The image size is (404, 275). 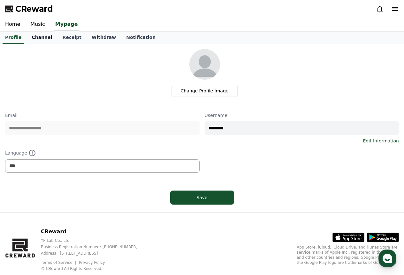 I want to click on span: CReward, so click(x=34, y=9).